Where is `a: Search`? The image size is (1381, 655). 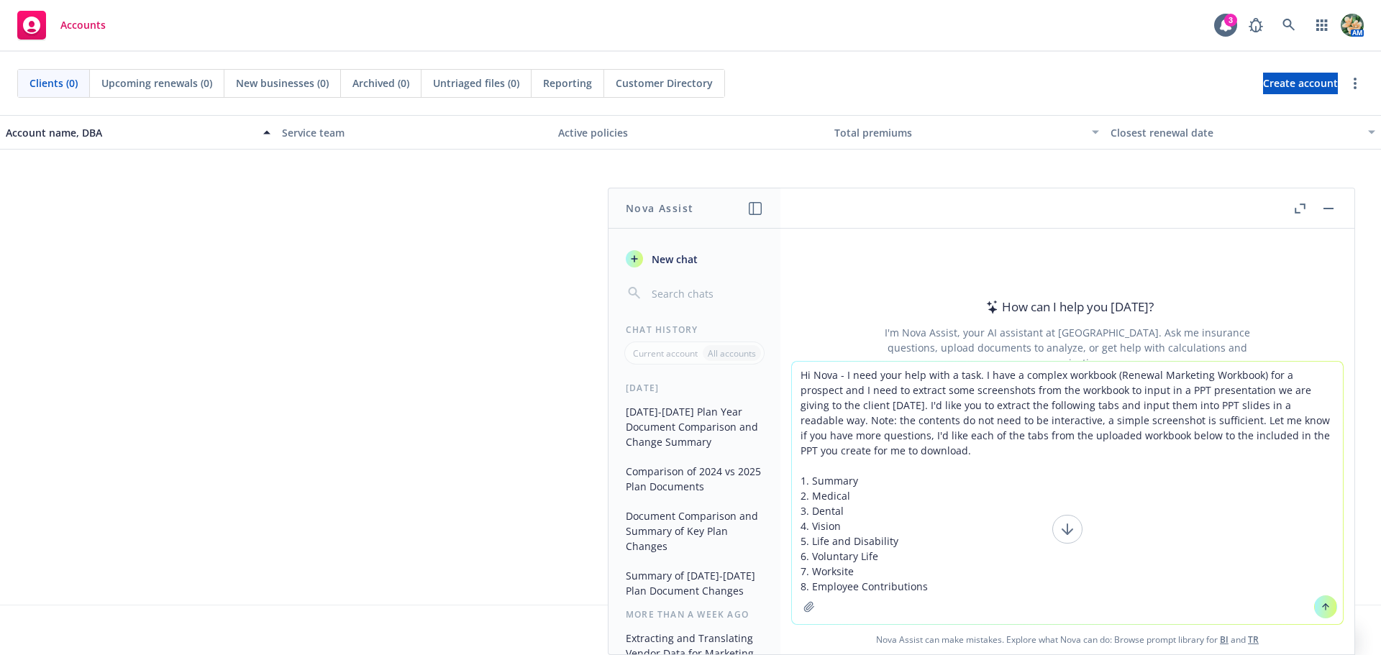
a: Search is located at coordinates (1289, 25).